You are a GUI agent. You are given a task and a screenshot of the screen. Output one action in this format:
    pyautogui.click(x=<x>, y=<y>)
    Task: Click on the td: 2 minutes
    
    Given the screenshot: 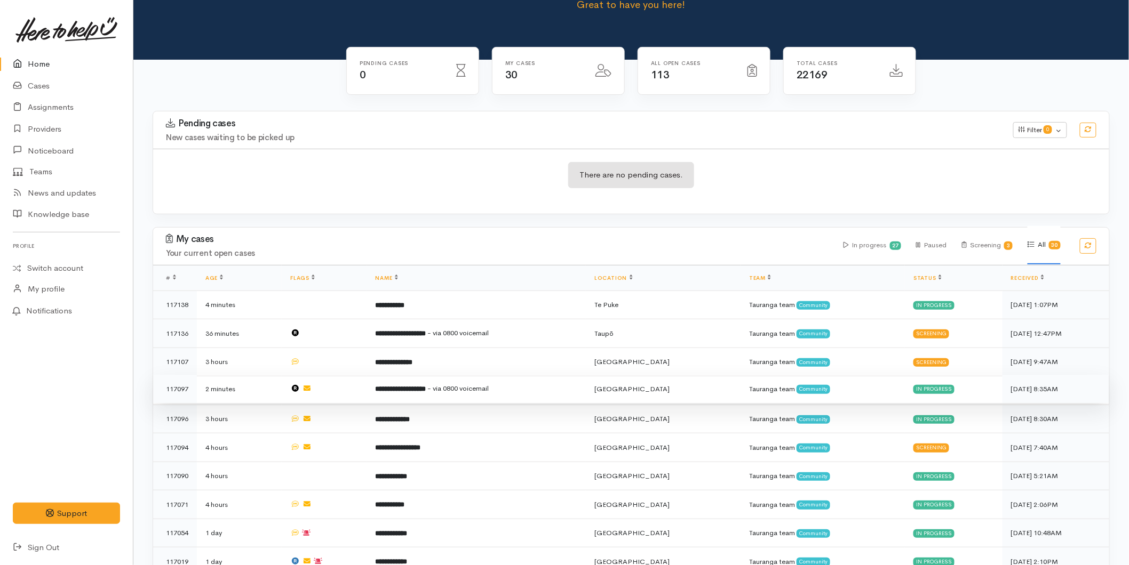 What is the action you would take?
    pyautogui.click(x=239, y=389)
    